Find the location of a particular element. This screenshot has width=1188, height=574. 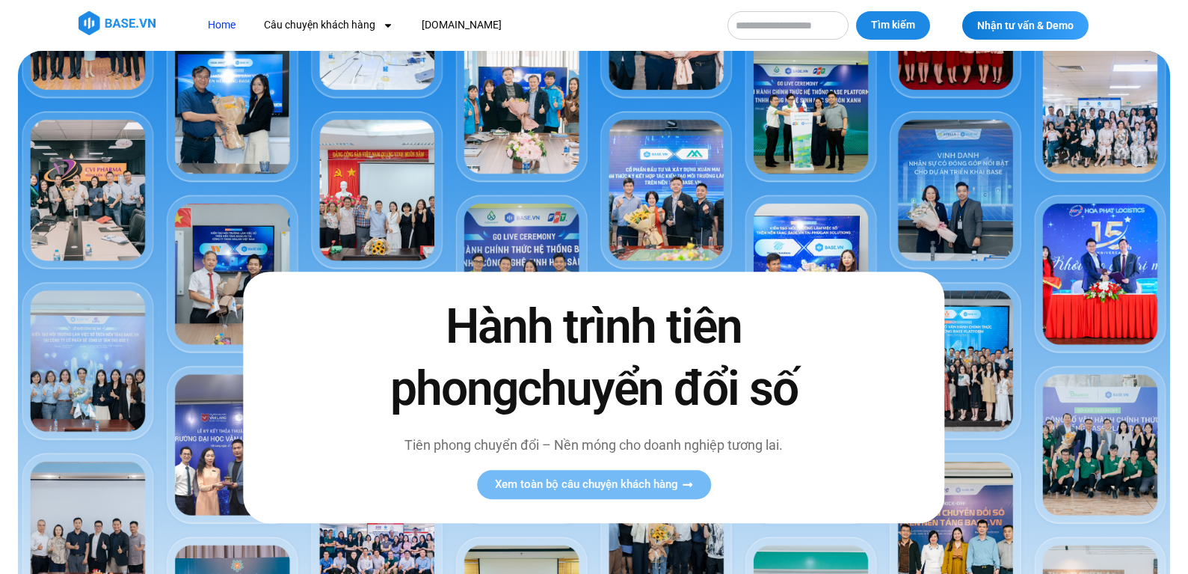

span: chuyển đổi số is located at coordinates (657, 388).